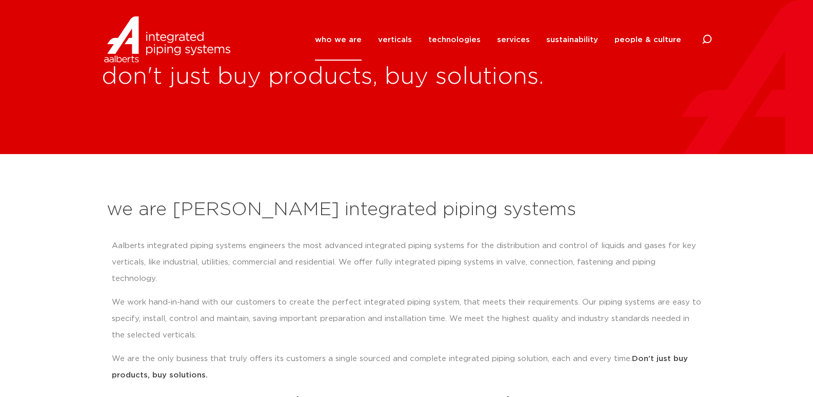  Describe the element at coordinates (338, 40) in the screenshot. I see `a: who we are` at that location.